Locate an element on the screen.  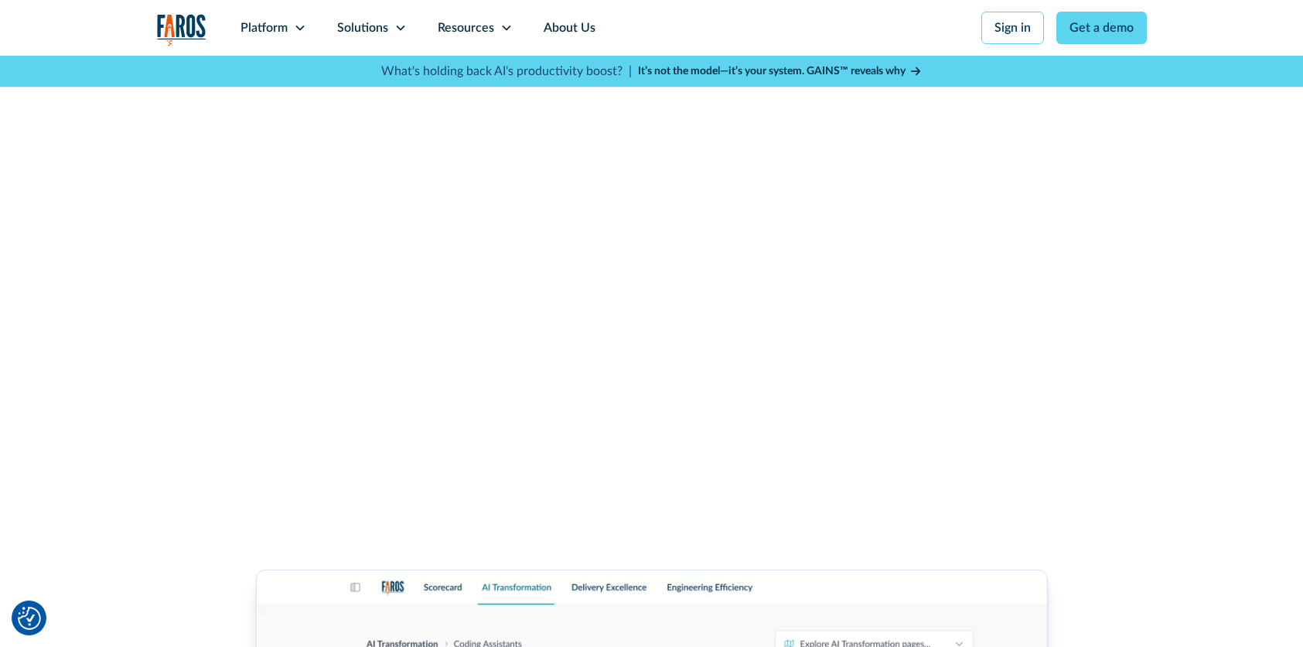
div: Solutions is located at coordinates (363, 28).